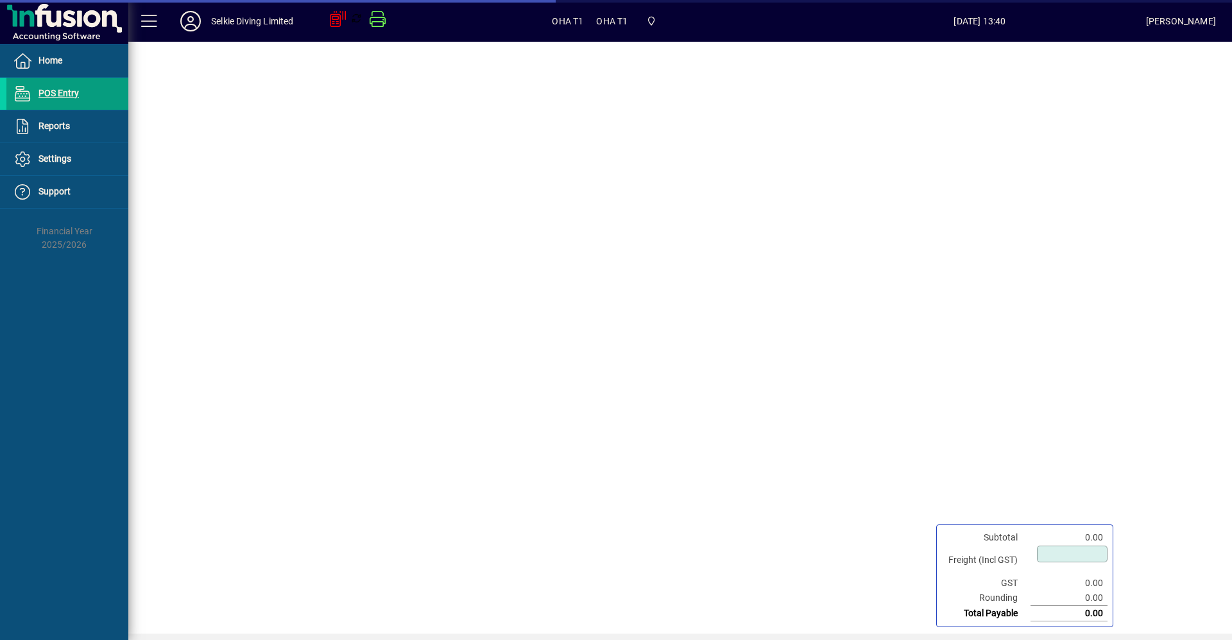 The height and width of the screenshot is (640, 1232). What do you see at coordinates (67, 192) in the screenshot?
I see `a: Support` at bounding box center [67, 192].